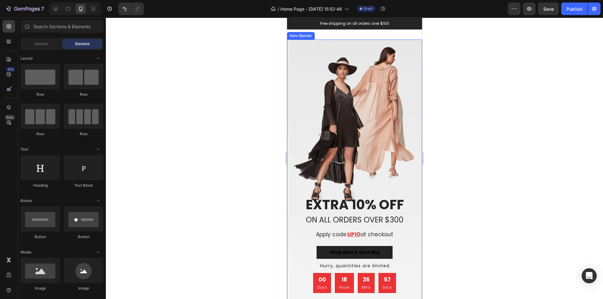  What do you see at coordinates (62, 26) in the screenshot?
I see `input: Search Sections & Elements` at bounding box center [62, 26].